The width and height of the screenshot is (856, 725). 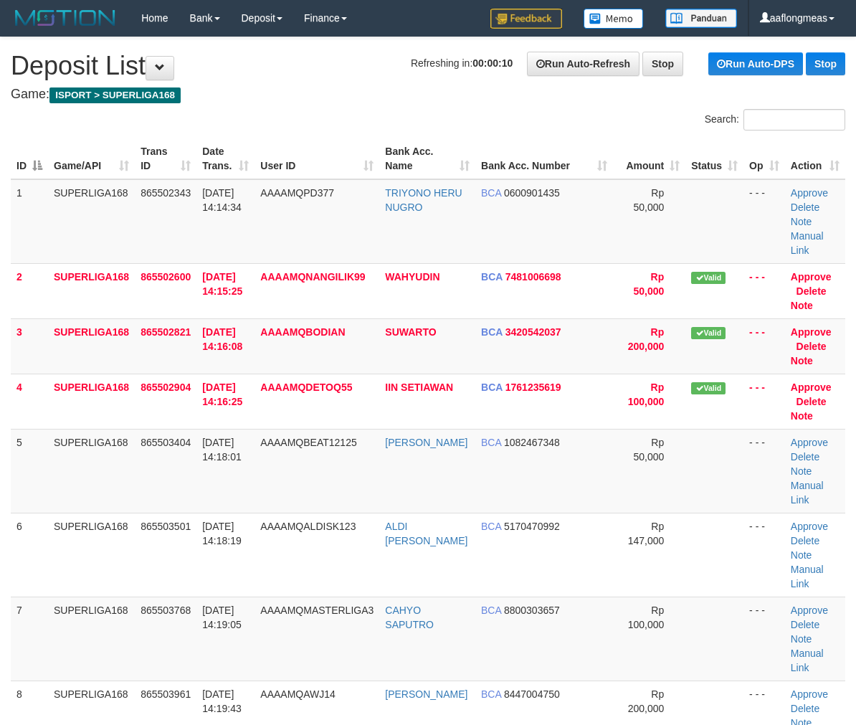 What do you see at coordinates (534, 387) in the screenshot?
I see `span: Copy 1761235619 to clipboard` at bounding box center [534, 387].